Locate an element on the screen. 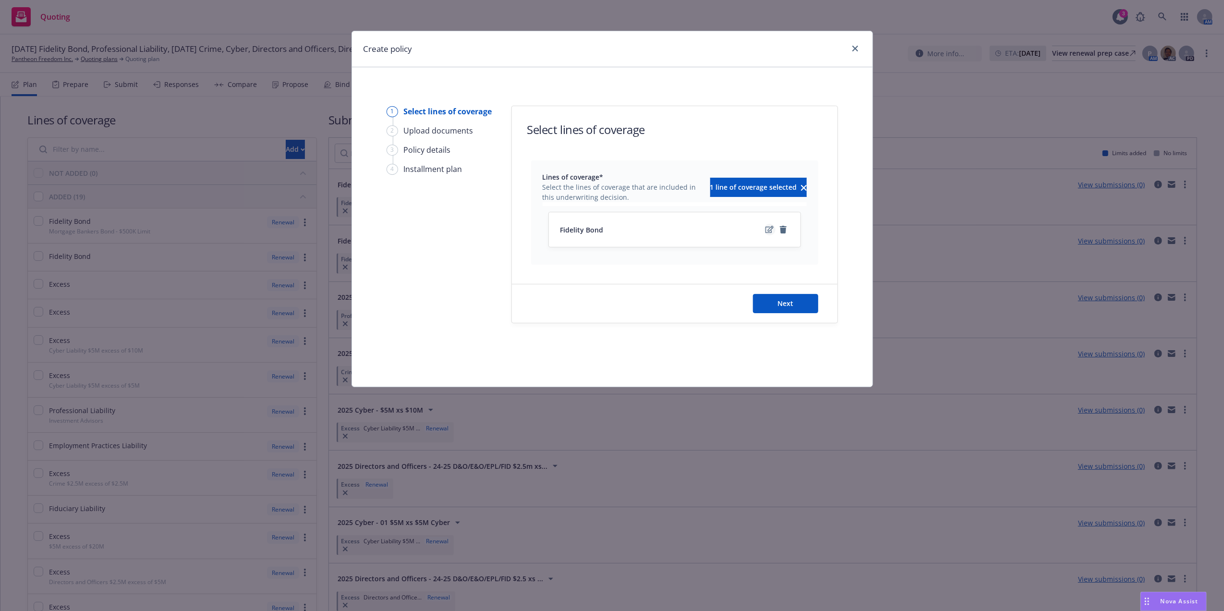  span: Next is located at coordinates (785, 303).